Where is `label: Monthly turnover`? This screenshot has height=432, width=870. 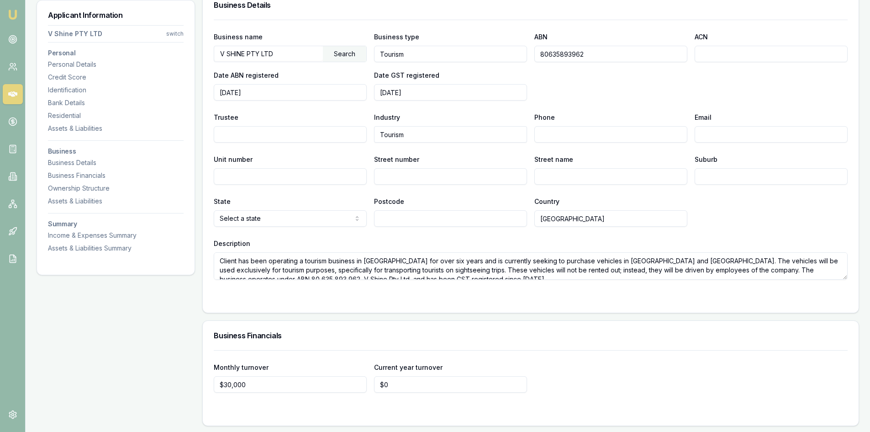
label: Monthly turnover is located at coordinates (241, 367).